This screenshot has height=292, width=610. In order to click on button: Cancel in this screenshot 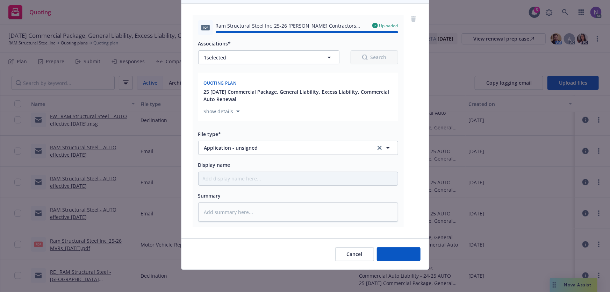, I will do `click(355, 254)`.